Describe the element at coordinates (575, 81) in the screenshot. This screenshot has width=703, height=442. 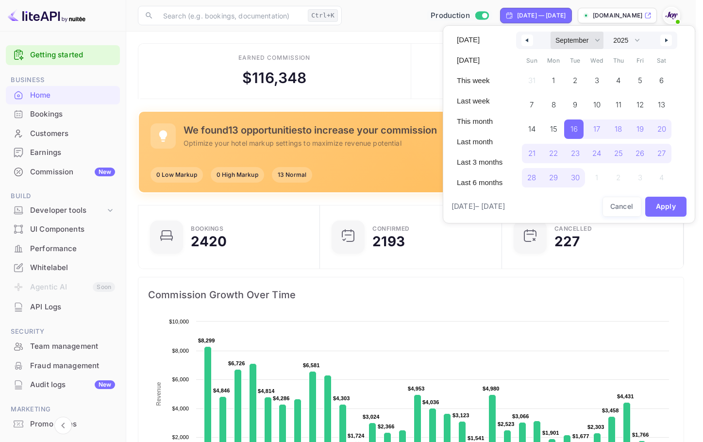
I see `span: 2` at that location.